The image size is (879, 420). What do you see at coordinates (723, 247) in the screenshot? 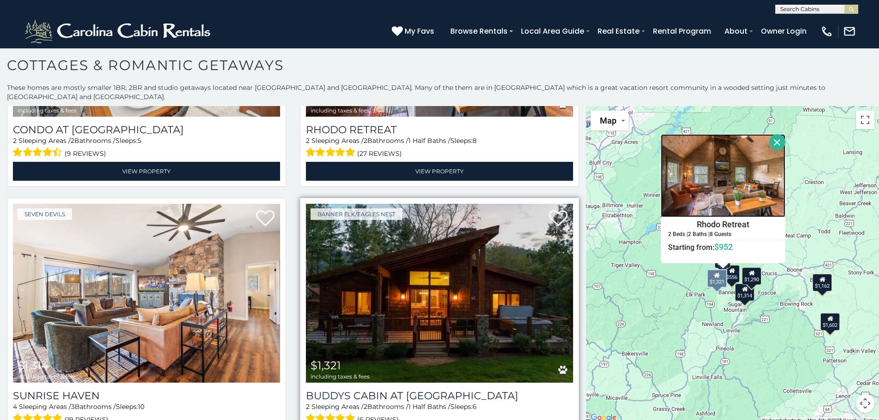
I see `h6: Starting from:` at bounding box center [723, 247].